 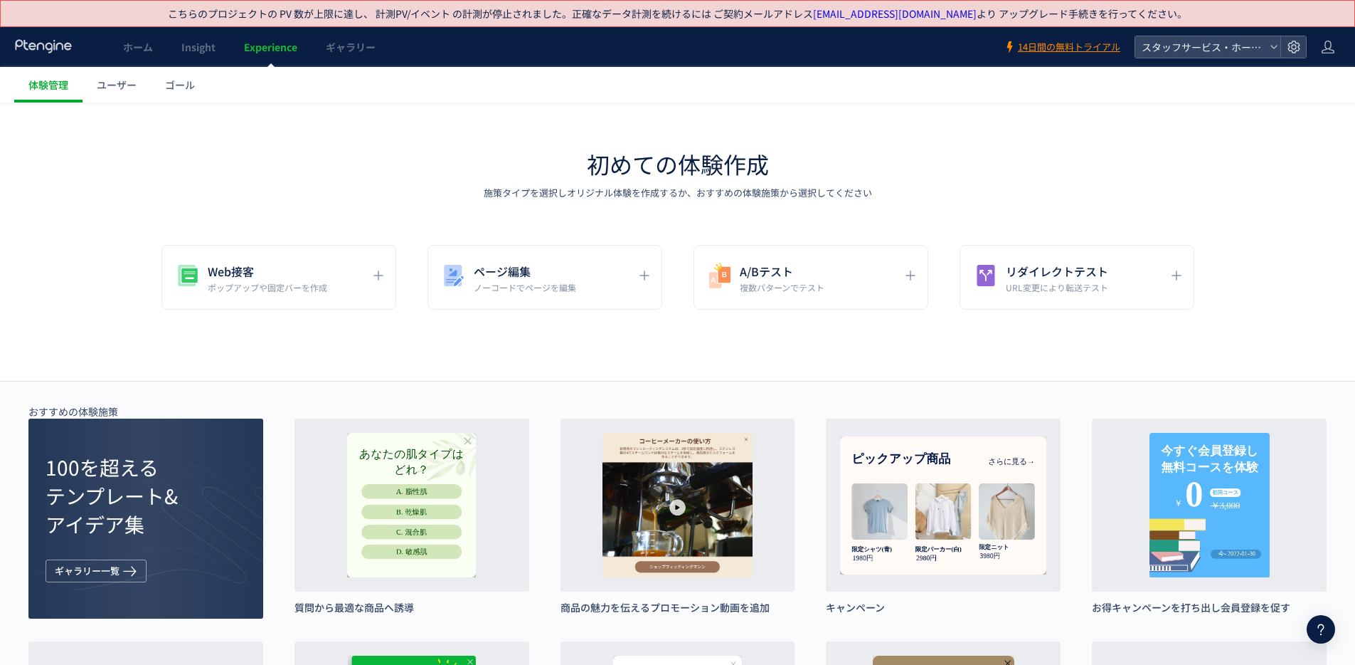 I want to click on h2: 100を超える テンプレート& アイデア集, so click(x=117, y=495).